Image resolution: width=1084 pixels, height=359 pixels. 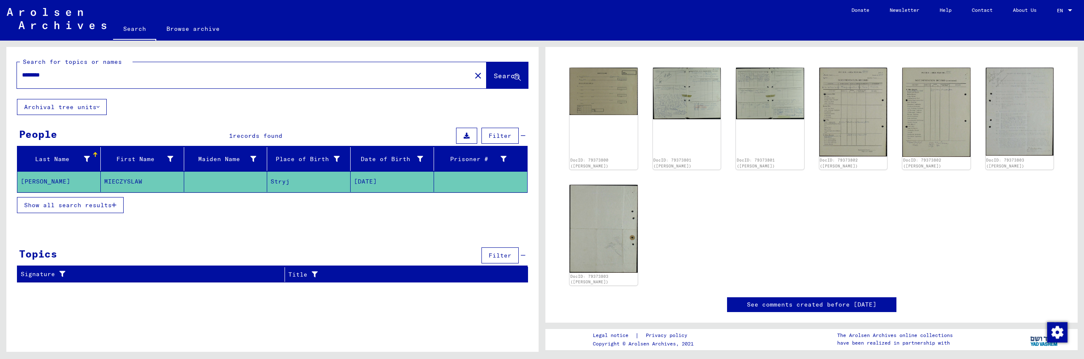 I want to click on a: Legal notice, so click(x=614, y=336).